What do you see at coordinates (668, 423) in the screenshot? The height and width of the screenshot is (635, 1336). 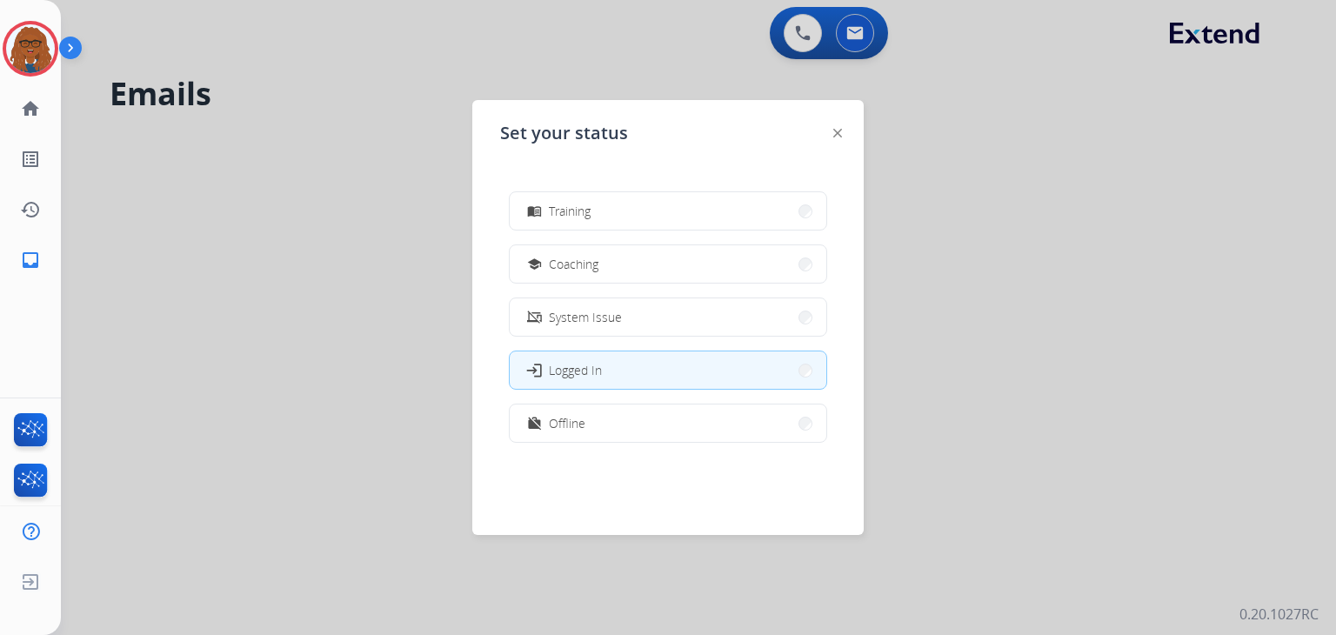 I see `button: Offline` at bounding box center [668, 423].